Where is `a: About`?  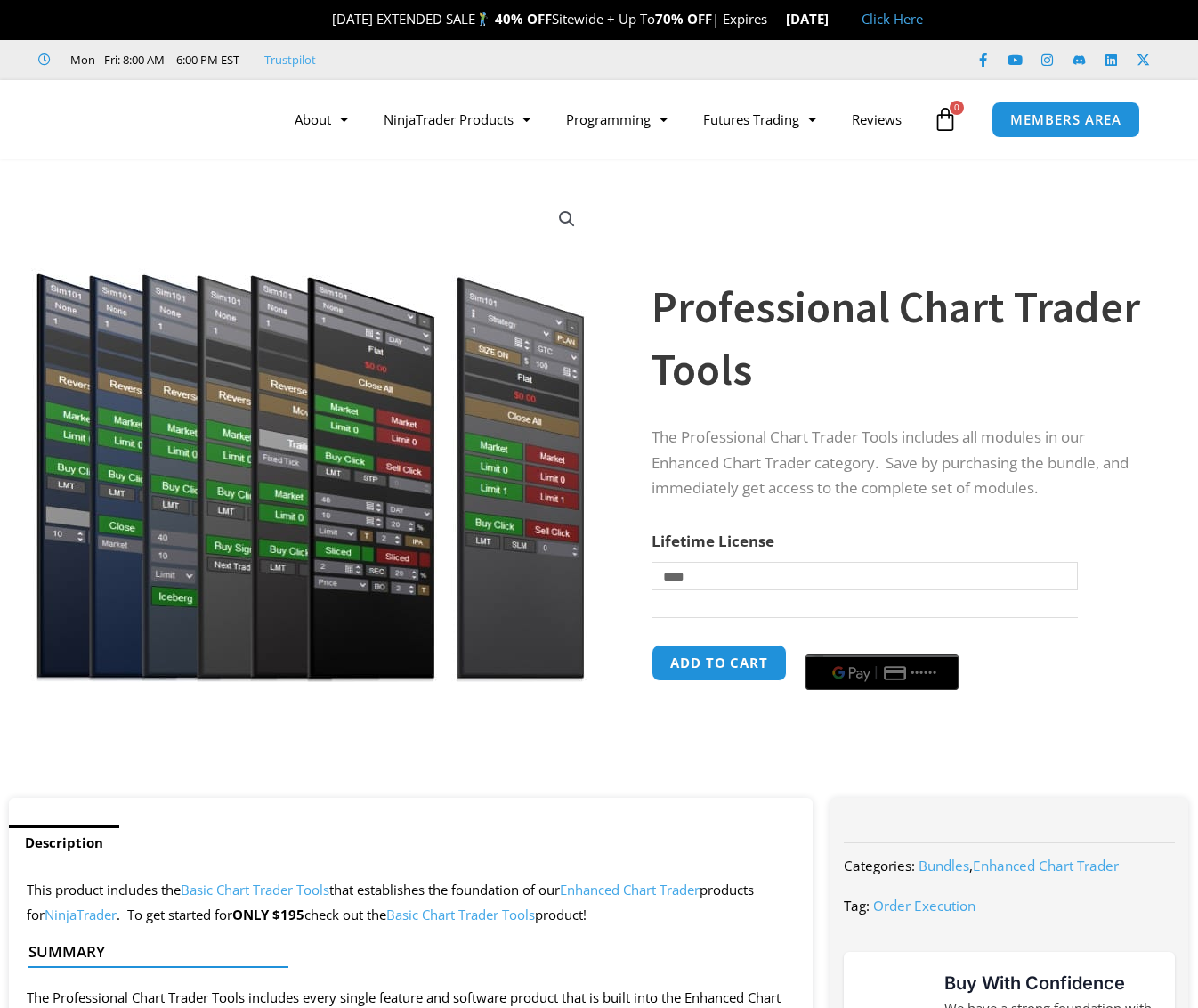
a: About is located at coordinates (322, 120).